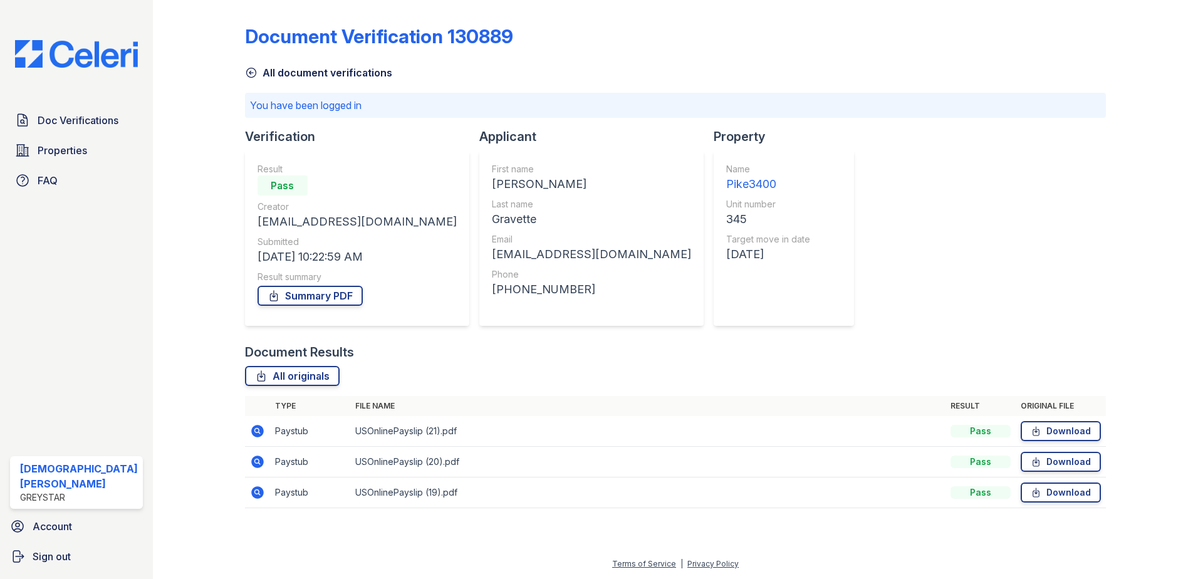 The image size is (1198, 579). What do you see at coordinates (76, 150) in the screenshot?
I see `a: Properties` at bounding box center [76, 150].